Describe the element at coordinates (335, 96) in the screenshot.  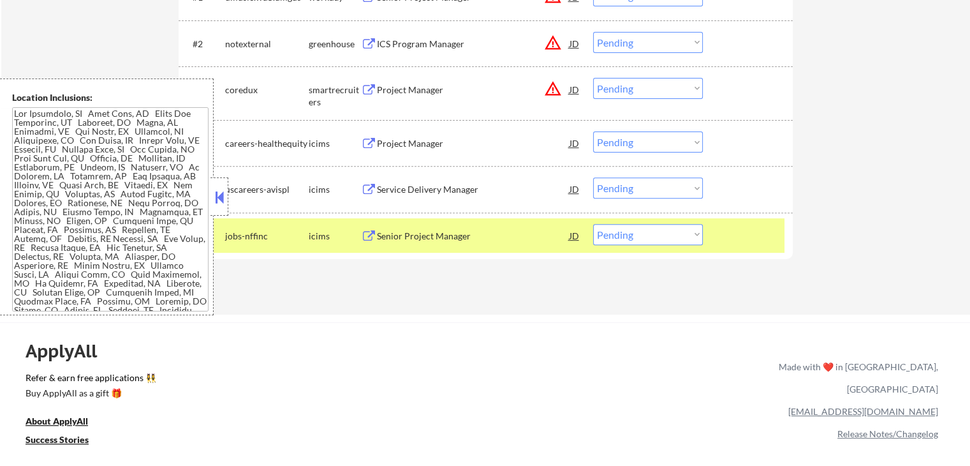
I see `div: smartrecruiters` at that location.